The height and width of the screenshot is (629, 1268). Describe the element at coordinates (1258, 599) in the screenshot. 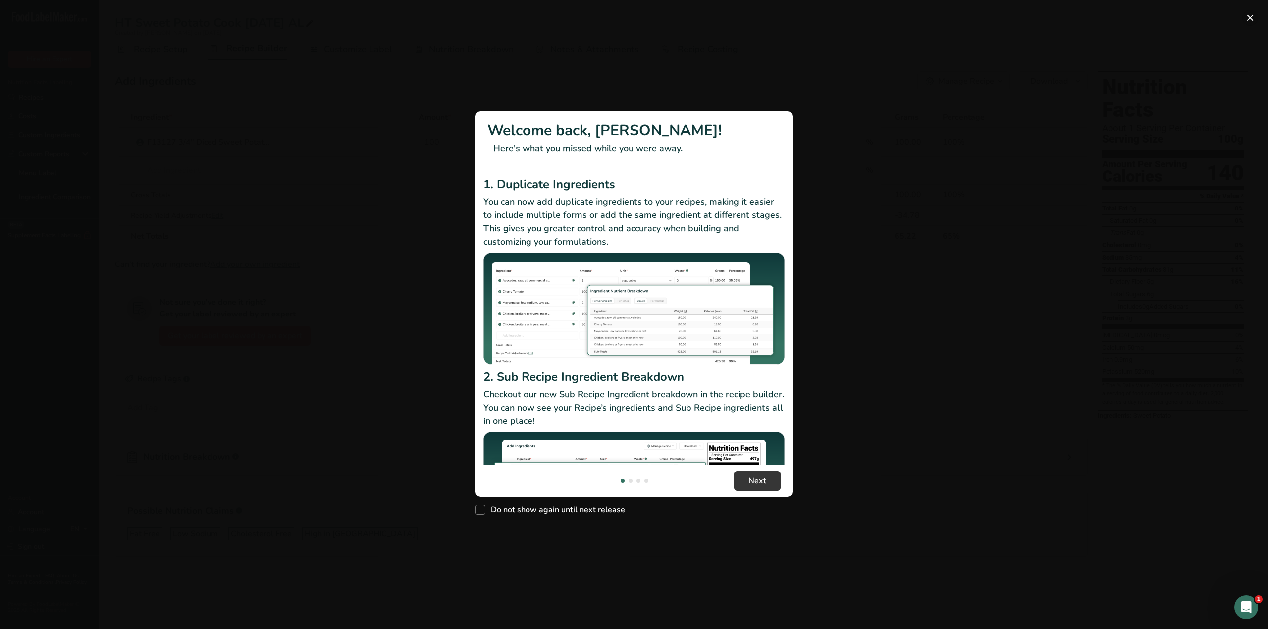

I see `span: 1` at that location.